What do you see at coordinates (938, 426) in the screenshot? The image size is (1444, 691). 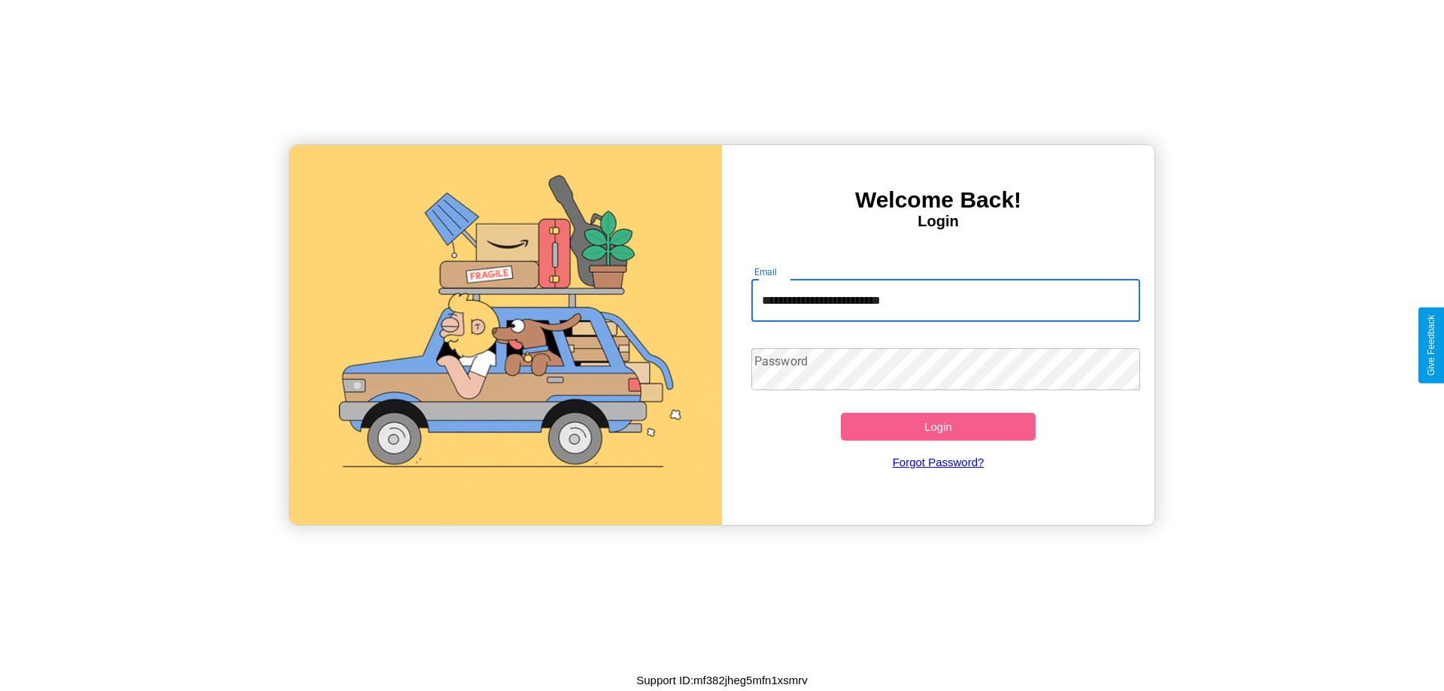 I see `button: Login` at bounding box center [938, 426].